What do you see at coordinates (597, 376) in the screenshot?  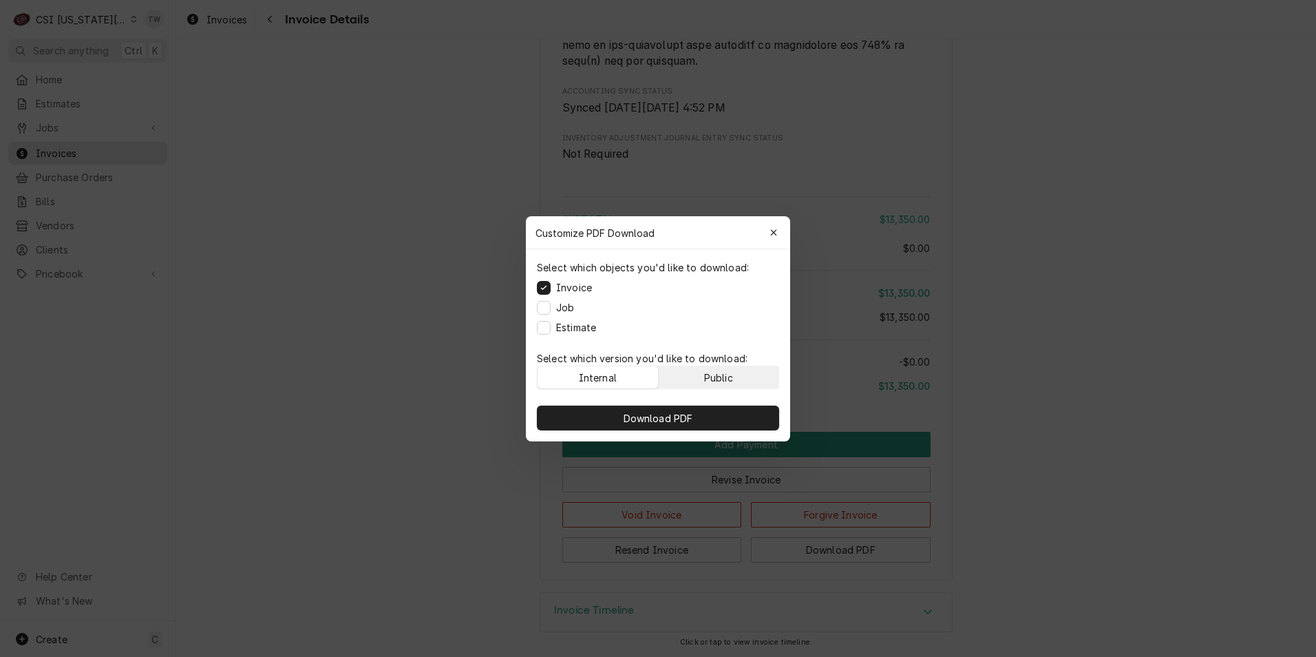 I see `div: Internal` at bounding box center [597, 376].